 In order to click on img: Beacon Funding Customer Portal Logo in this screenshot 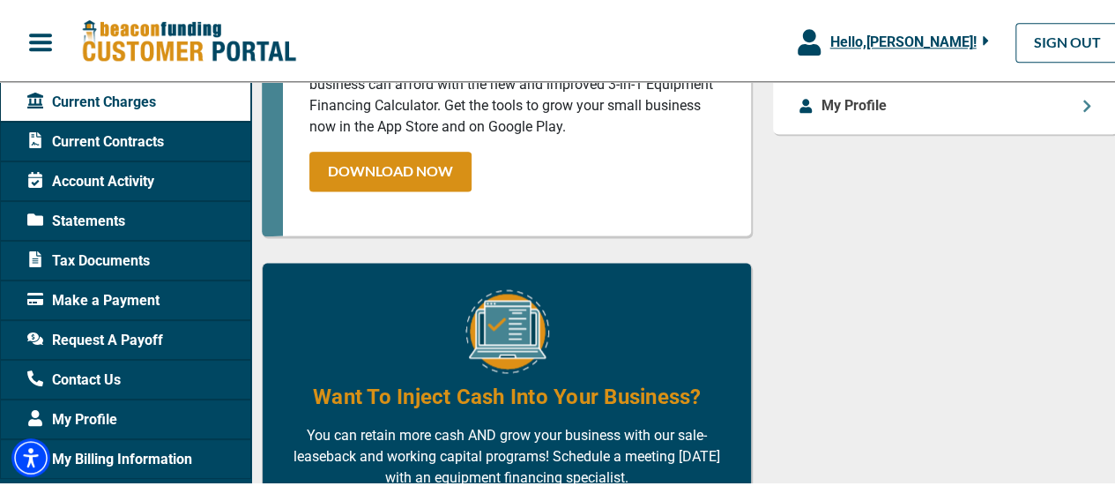, I will do `click(189, 39)`.